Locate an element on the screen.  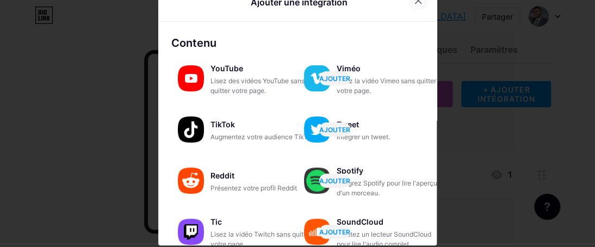
font: Intégrer un tweet. is located at coordinates (363, 136).